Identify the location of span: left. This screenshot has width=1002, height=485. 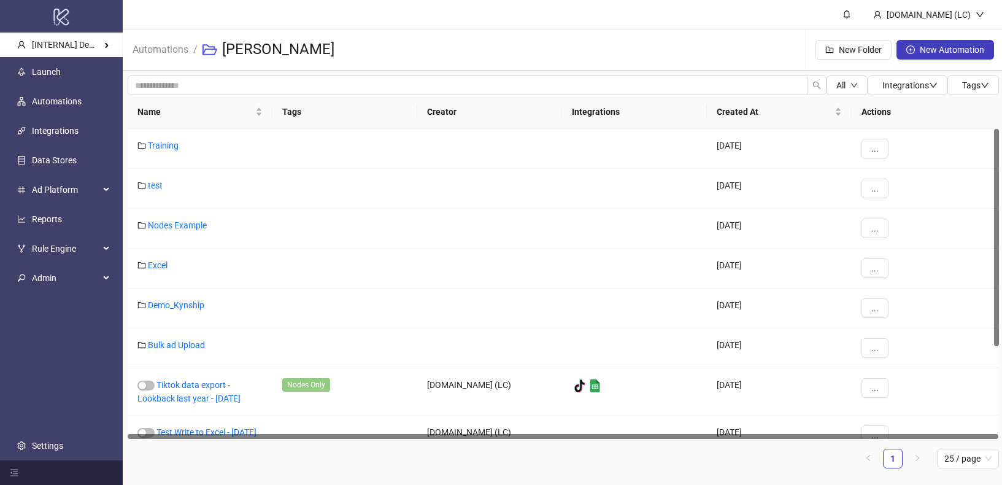
(868, 458).